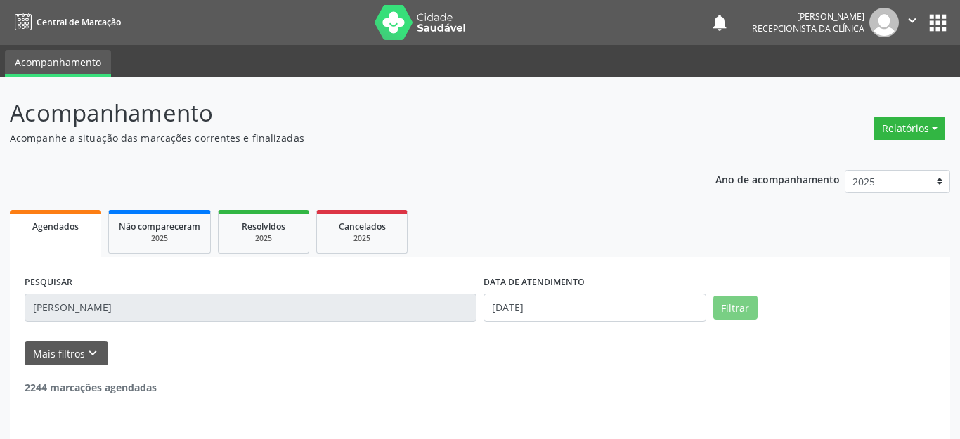 This screenshot has height=439, width=960. I want to click on p: Acompanhe a situação das marcações correntes e finalizadas, so click(339, 138).